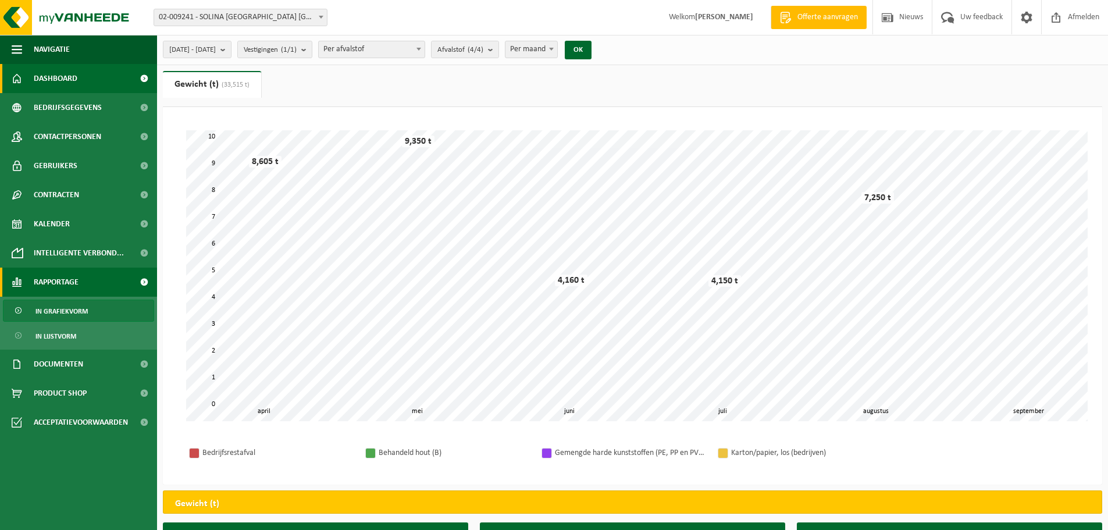  Describe the element at coordinates (578, 50) in the screenshot. I see `button: OK` at that location.